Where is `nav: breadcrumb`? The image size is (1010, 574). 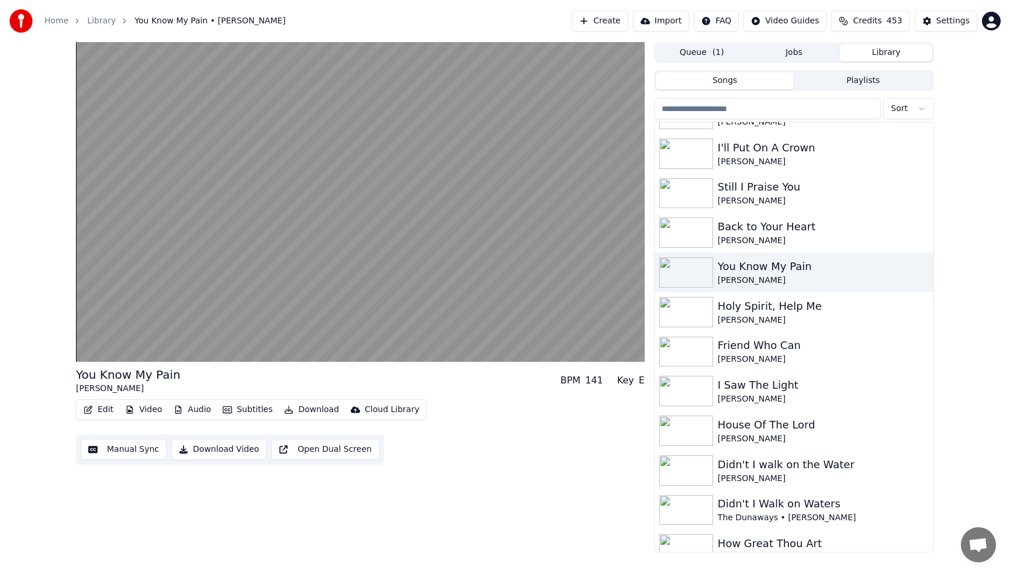 nav: breadcrumb is located at coordinates (165, 21).